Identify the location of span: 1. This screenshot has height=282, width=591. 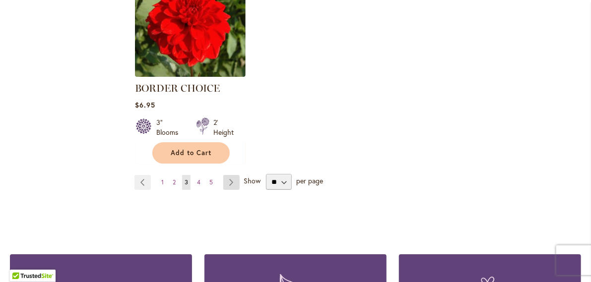
(162, 182).